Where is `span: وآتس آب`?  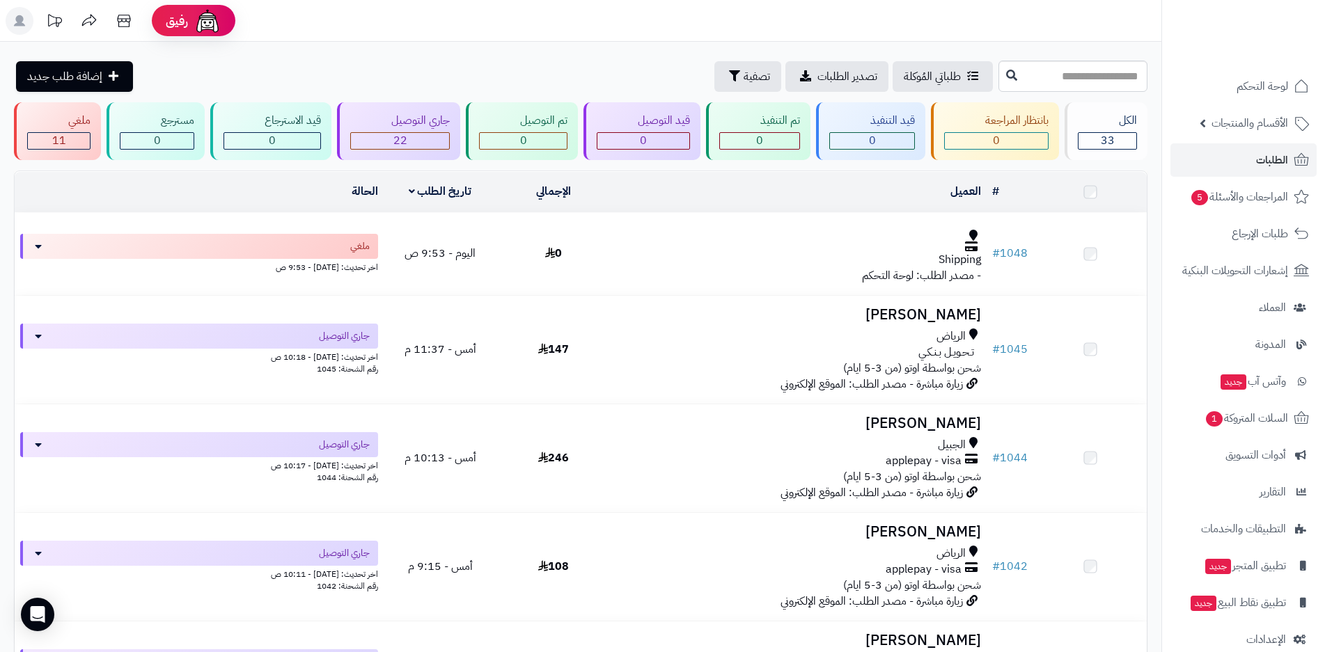 span: وآتس آب is located at coordinates (1252, 381).